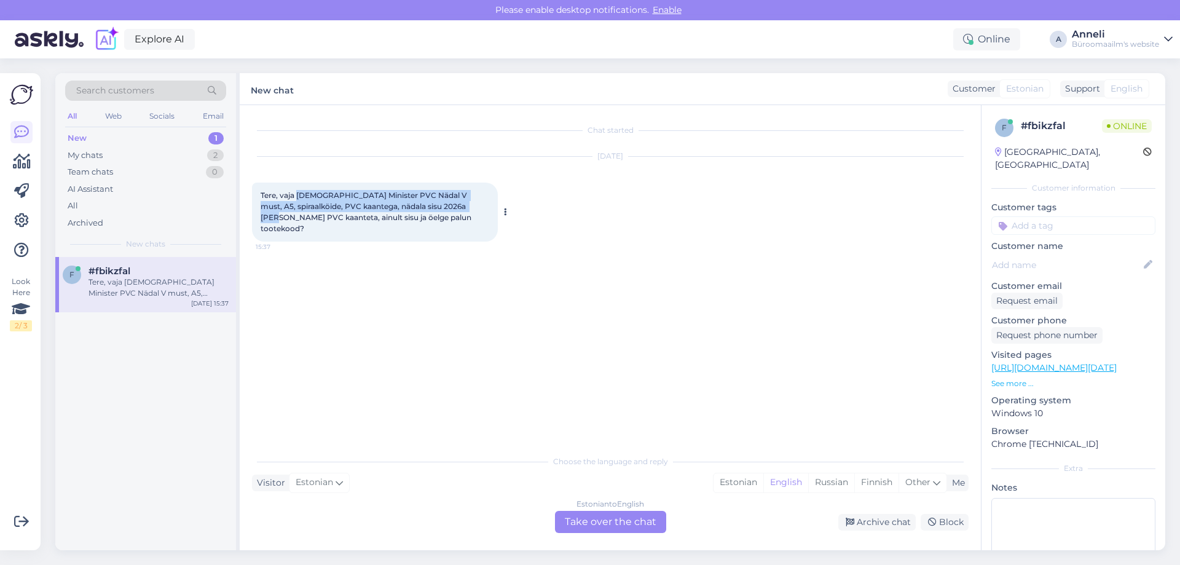 Image resolution: width=1180 pixels, height=565 pixels. What do you see at coordinates (214, 172) in the screenshot?
I see `div: 0` at bounding box center [214, 172].